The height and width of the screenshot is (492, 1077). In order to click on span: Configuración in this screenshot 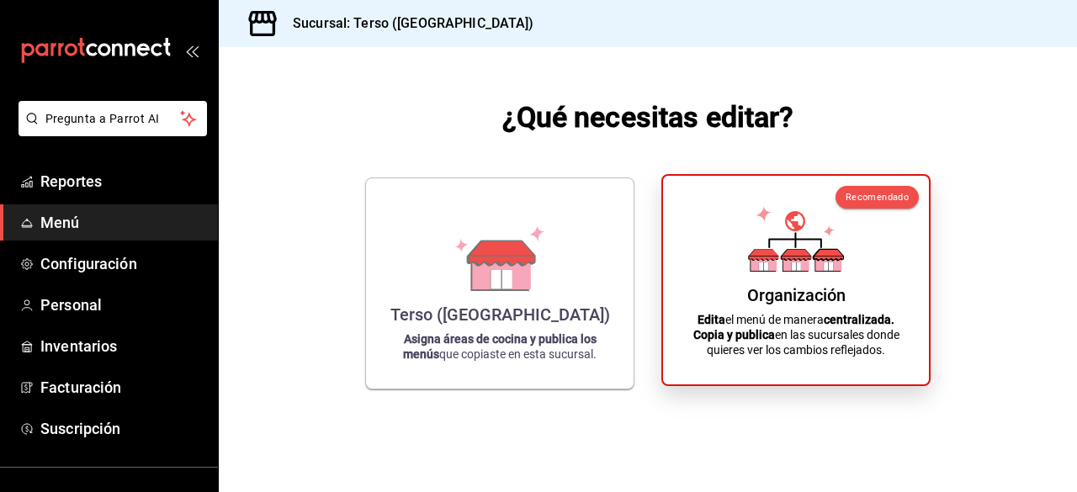, I will do `click(122, 263)`.